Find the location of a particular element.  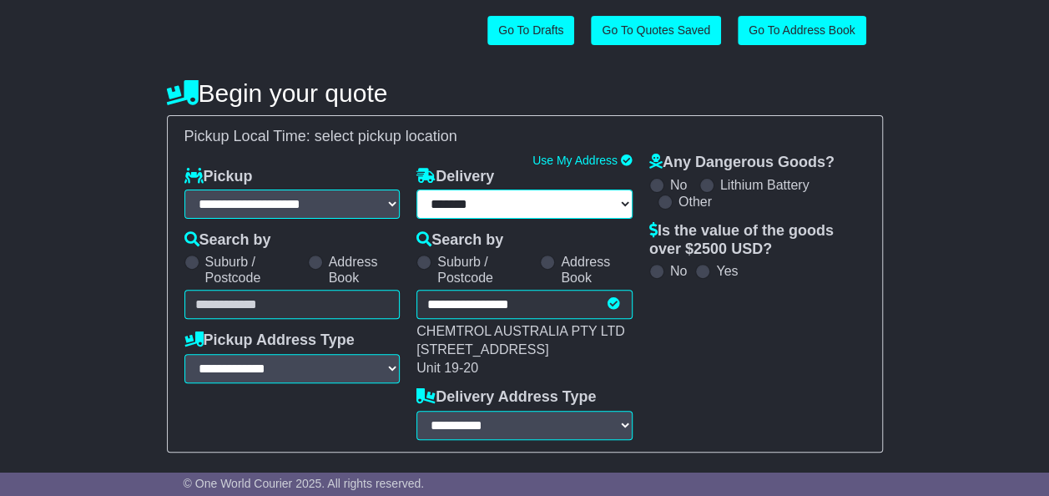

label: Lithium Battery is located at coordinates (765, 184).